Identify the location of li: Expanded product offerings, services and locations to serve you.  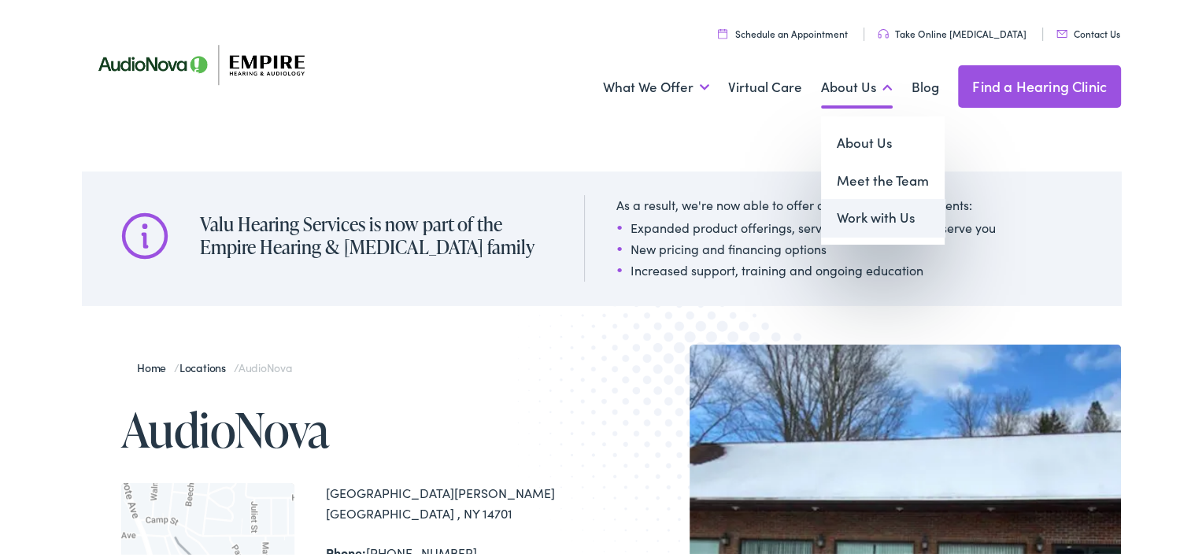
(806, 225).